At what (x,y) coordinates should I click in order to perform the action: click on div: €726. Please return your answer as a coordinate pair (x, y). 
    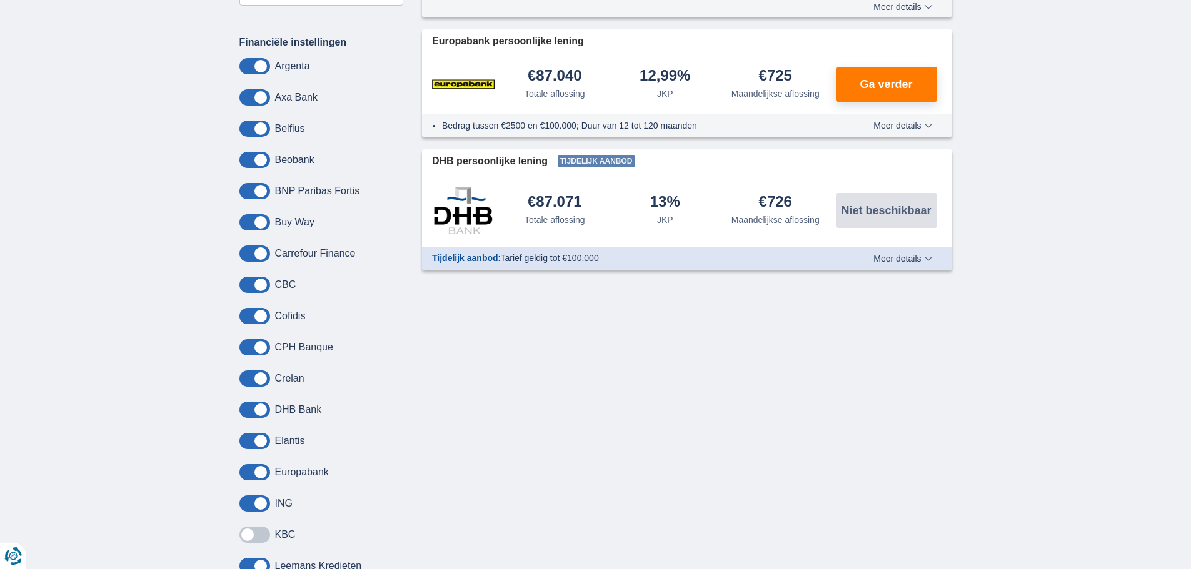
    Looking at the image, I should click on (775, 203).